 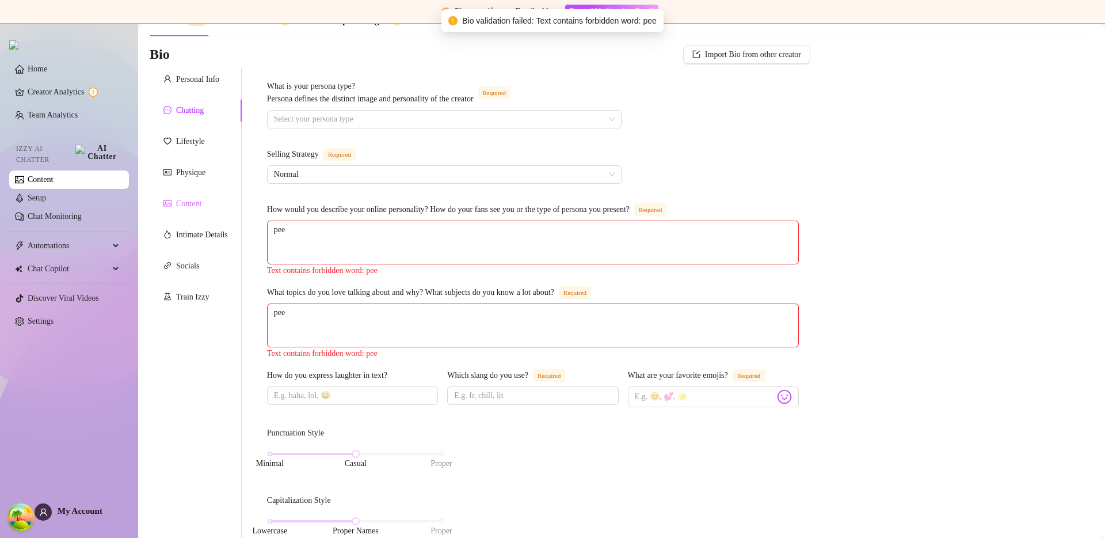 What do you see at coordinates (611, 12) in the screenshot?
I see `span: Resend Verification Email` at bounding box center [611, 12].